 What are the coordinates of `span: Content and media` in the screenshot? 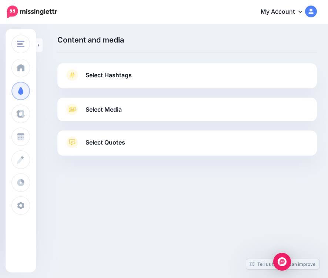 It's located at (91, 40).